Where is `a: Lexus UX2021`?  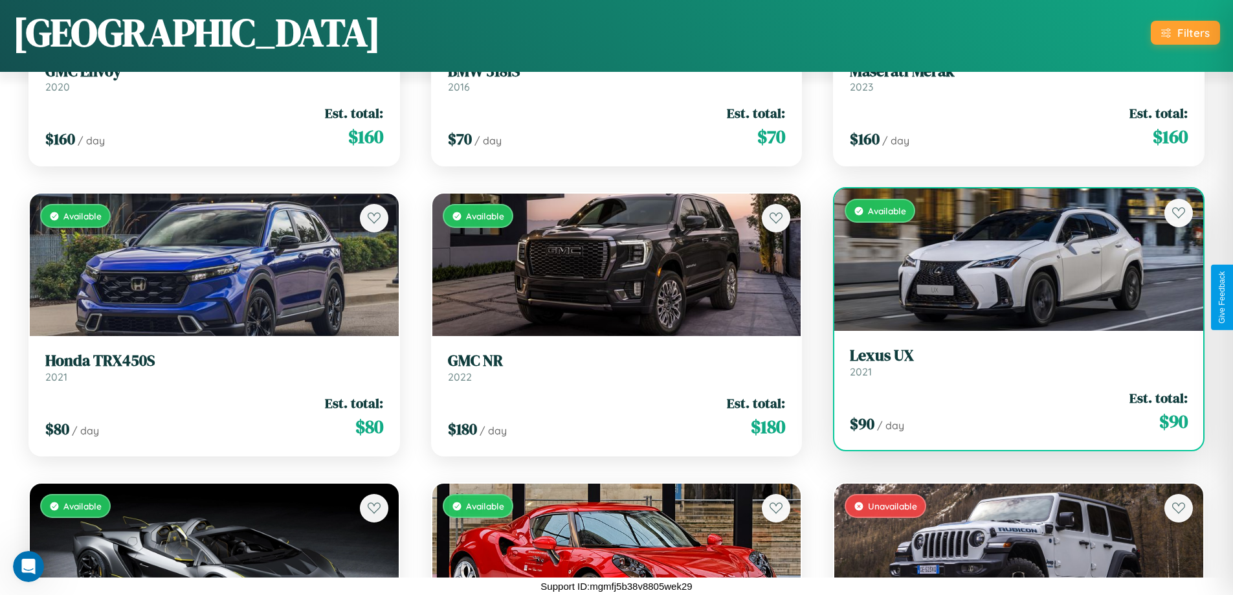 a: Lexus UX2021 is located at coordinates (1018, 362).